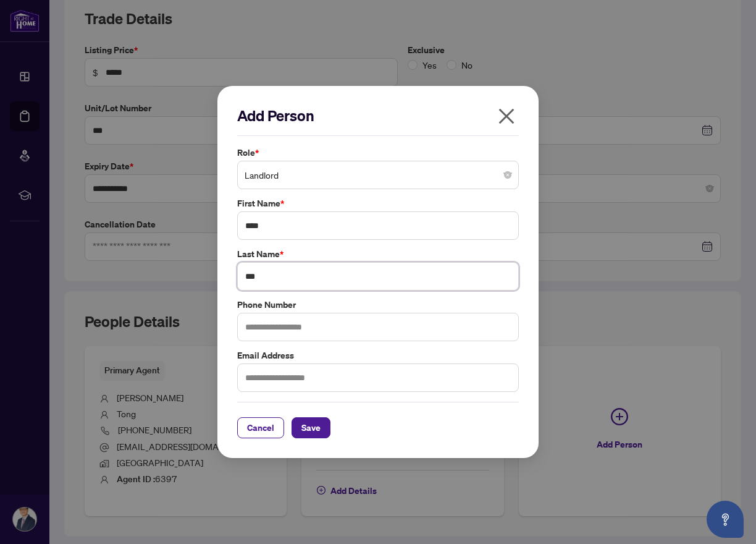 The width and height of the screenshot is (756, 544). I want to click on label: Email Address, so click(378, 355).